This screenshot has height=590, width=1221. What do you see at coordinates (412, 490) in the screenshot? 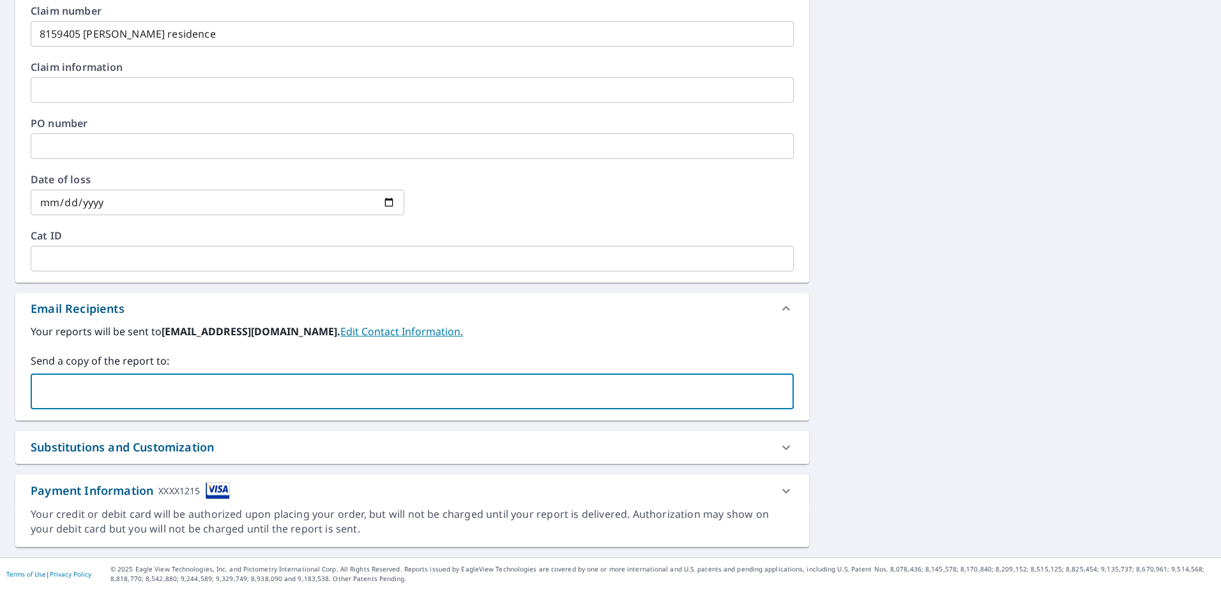
I see `div: Payment InformationXXXX1215cardImage` at bounding box center [412, 490].